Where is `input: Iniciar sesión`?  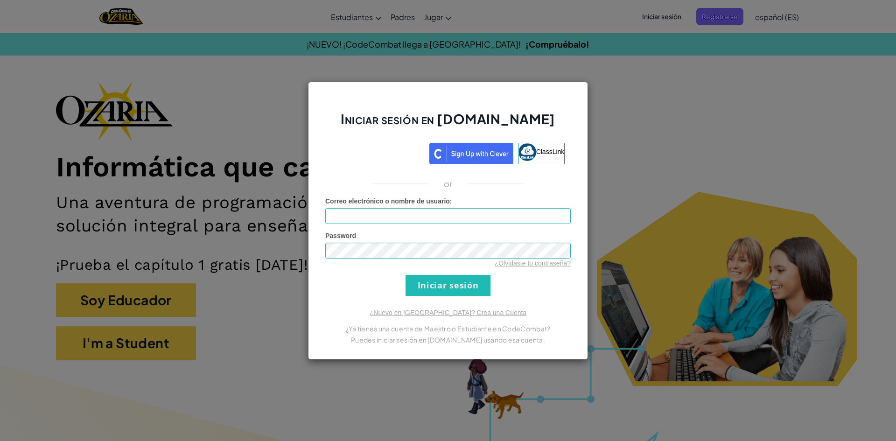
input: Iniciar sesión is located at coordinates (448, 285).